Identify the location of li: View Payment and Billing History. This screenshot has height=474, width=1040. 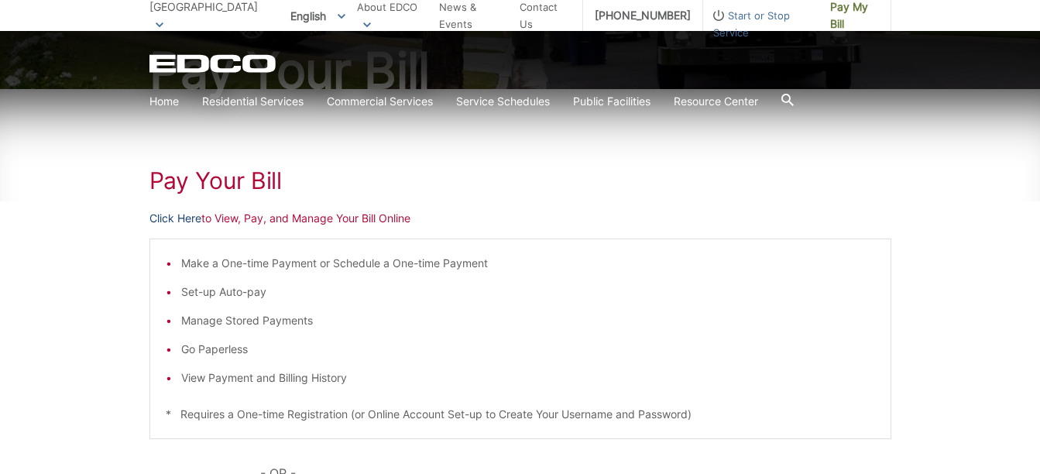
(528, 378).